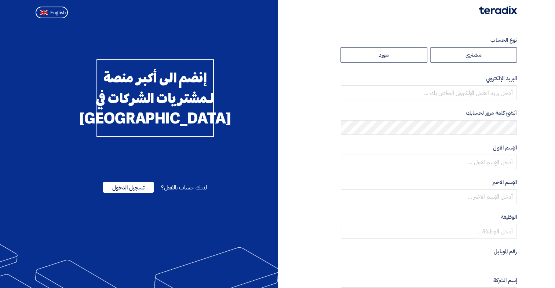 This screenshot has width=555, height=288. Describe the element at coordinates (498, 10) in the screenshot. I see `img: Teradix logo` at that location.